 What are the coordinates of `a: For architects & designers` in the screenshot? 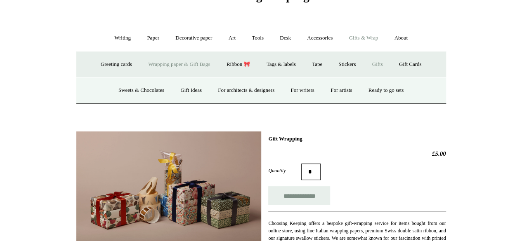 It's located at (246, 90).